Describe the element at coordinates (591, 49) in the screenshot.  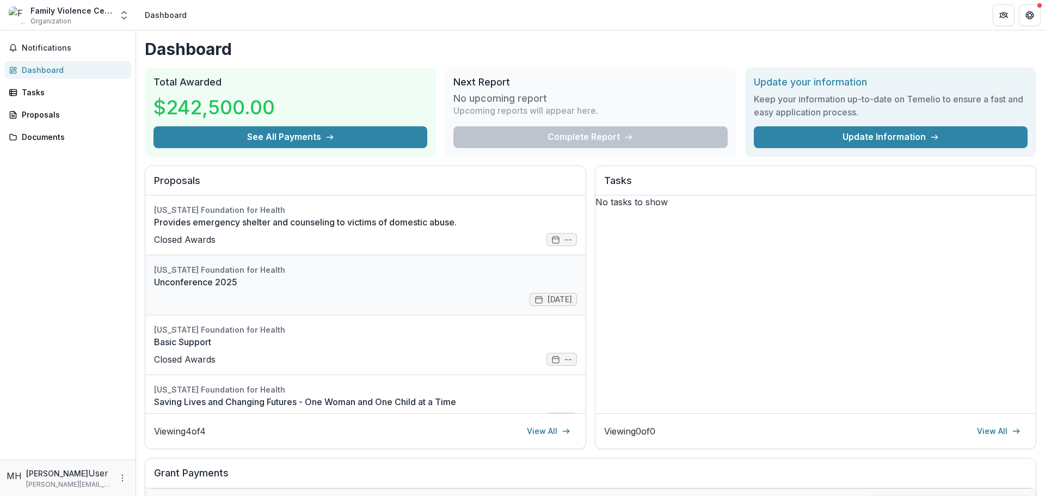
I see `h1: Dashboard` at that location.